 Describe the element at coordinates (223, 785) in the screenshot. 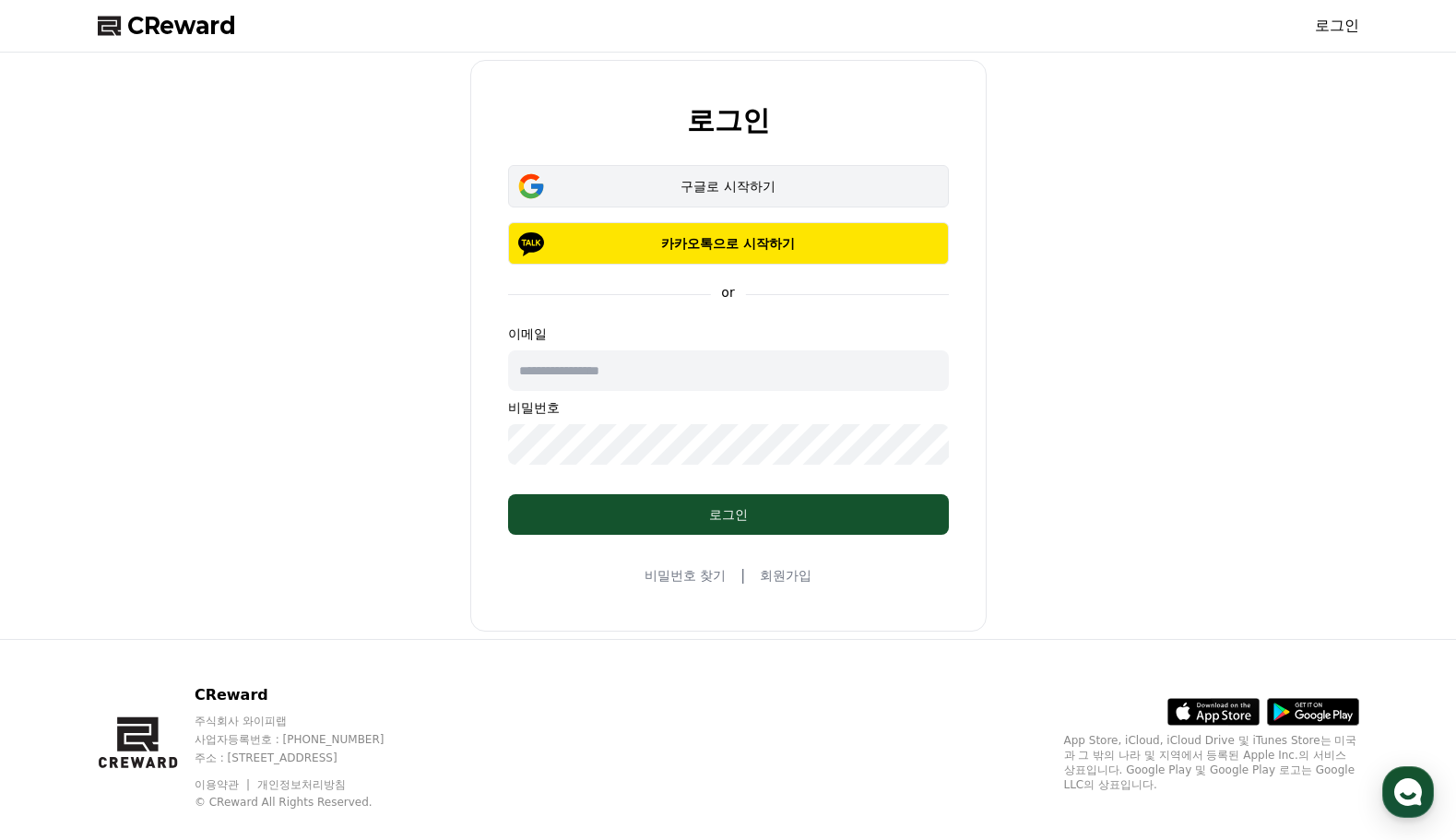

I see `a: 이용약관` at that location.